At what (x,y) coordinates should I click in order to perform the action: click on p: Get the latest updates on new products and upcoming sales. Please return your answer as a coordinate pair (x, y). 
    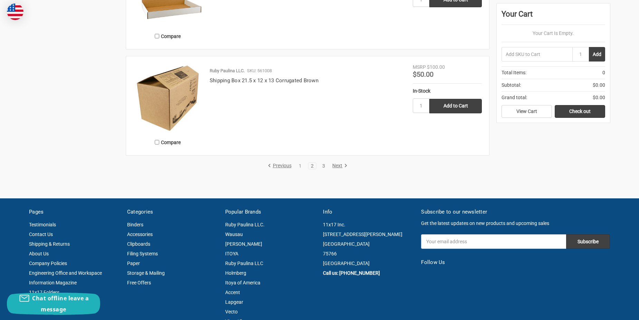
    Looking at the image, I should click on (516, 223).